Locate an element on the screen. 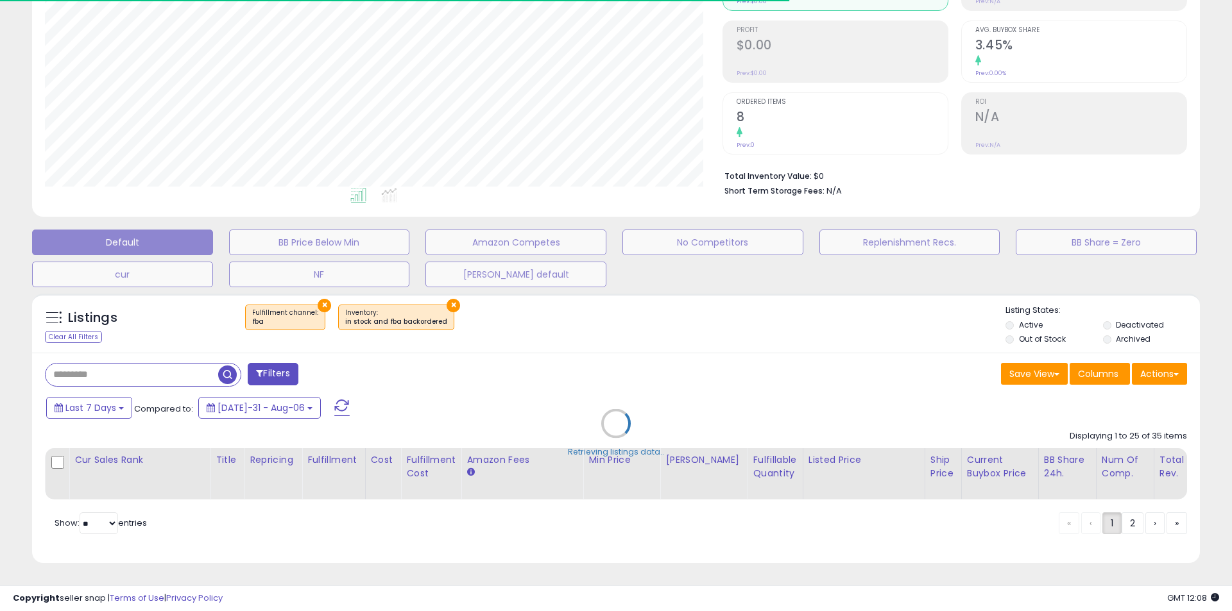  button: cur is located at coordinates (123, 275).